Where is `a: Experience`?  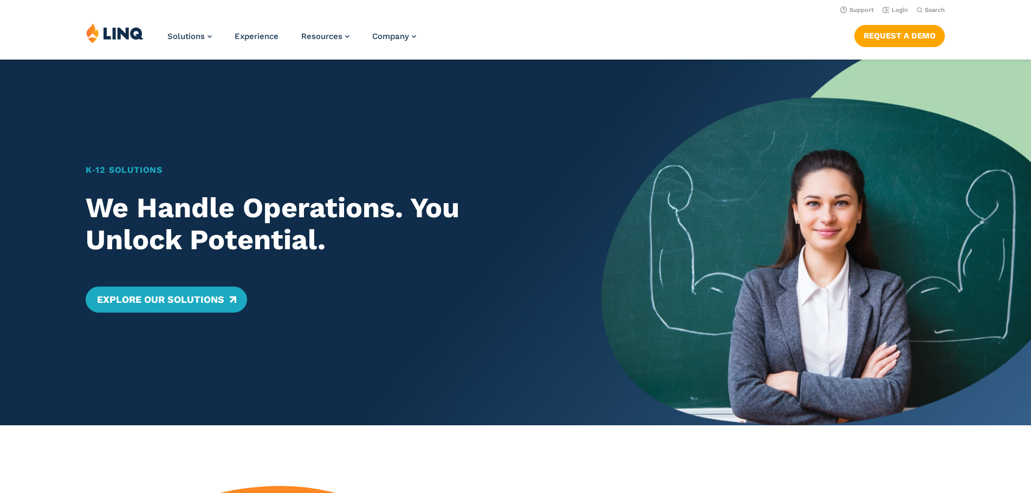
a: Experience is located at coordinates (256, 36).